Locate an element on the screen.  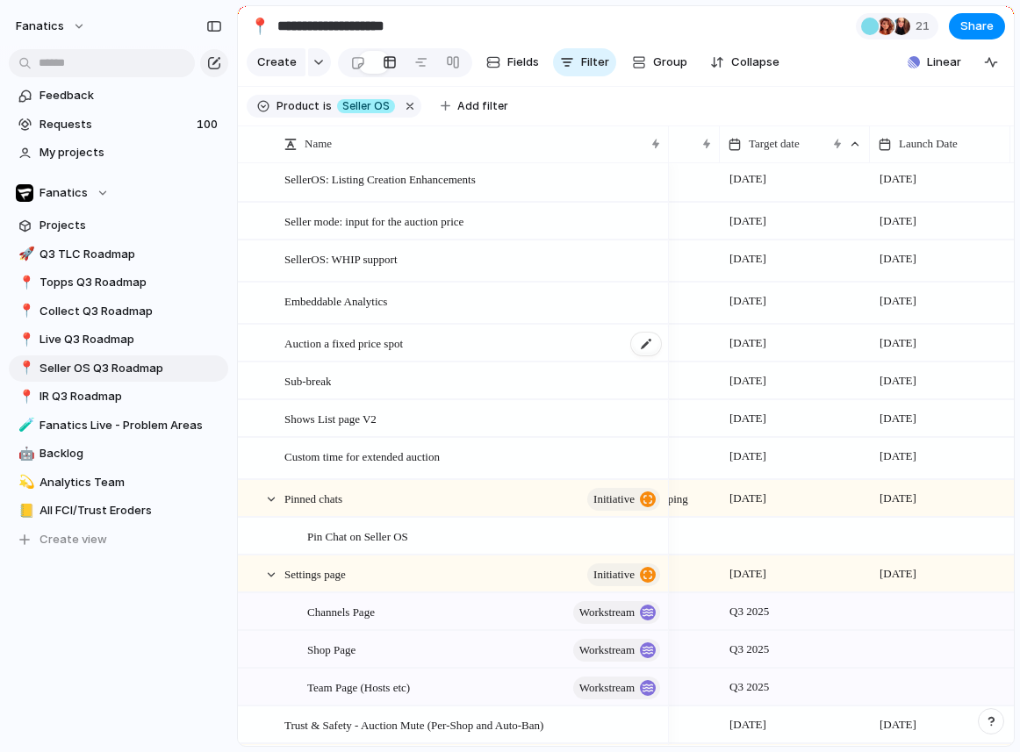
div: 🧪Fanatics Live - Problem Areas is located at coordinates (118, 426).